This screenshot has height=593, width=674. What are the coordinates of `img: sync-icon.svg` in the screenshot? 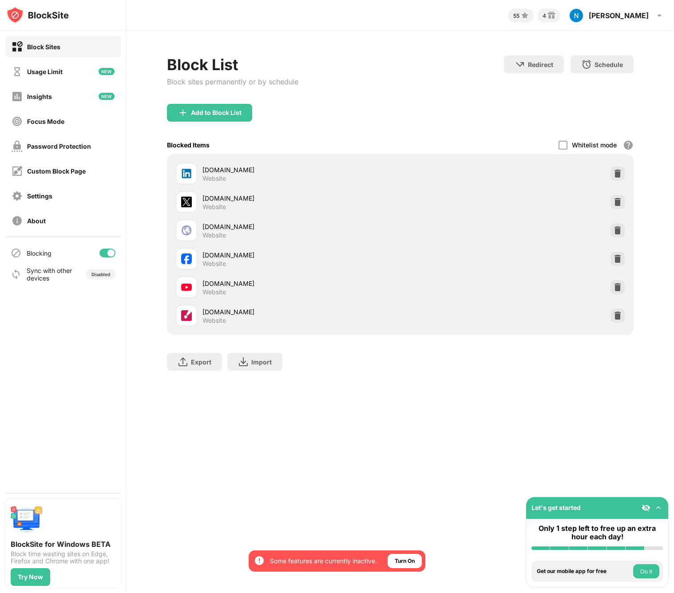 It's located at (16, 274).